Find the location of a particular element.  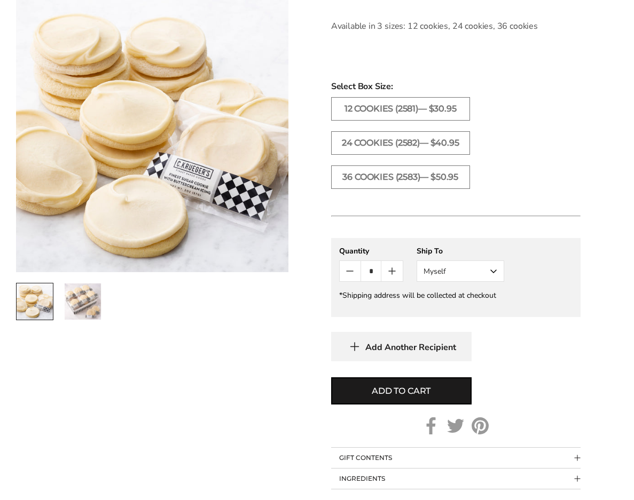

div: Ship To is located at coordinates (460, 251).